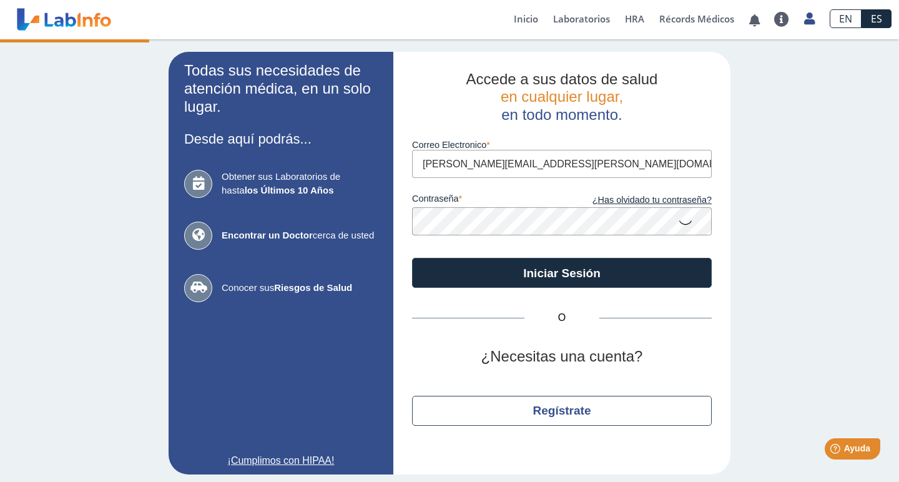 This screenshot has width=899, height=482. What do you see at coordinates (300, 235) in the screenshot?
I see `span: cerca de usted` at bounding box center [300, 235].